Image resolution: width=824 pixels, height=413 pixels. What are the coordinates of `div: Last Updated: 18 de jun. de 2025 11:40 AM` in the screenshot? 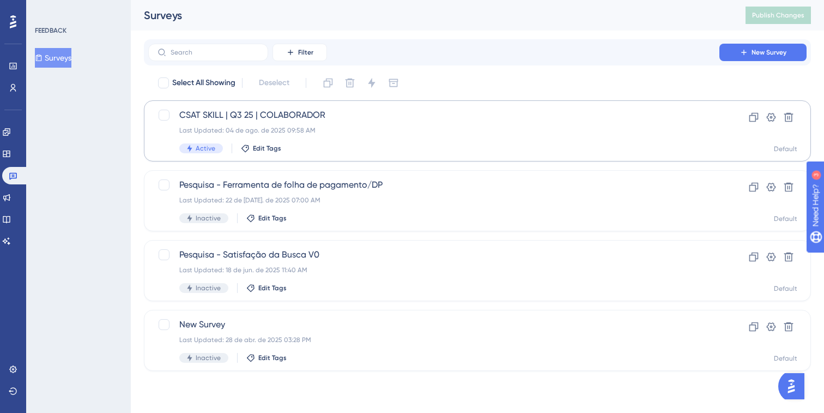 It's located at (434, 270).